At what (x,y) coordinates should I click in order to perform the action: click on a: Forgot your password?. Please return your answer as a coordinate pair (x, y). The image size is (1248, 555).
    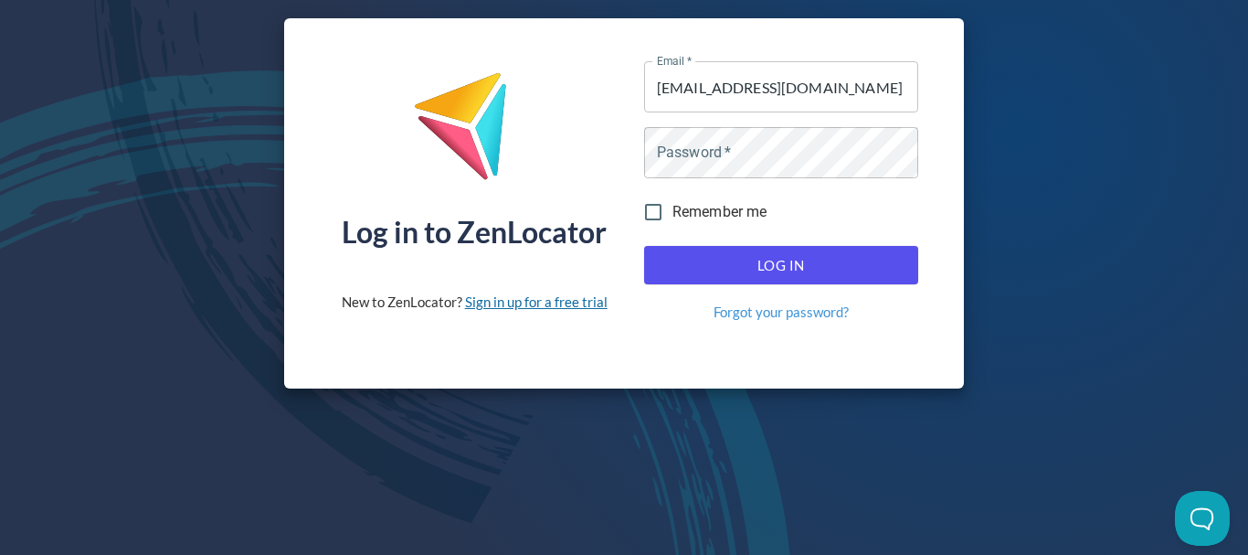
    Looking at the image, I should click on (781, 312).